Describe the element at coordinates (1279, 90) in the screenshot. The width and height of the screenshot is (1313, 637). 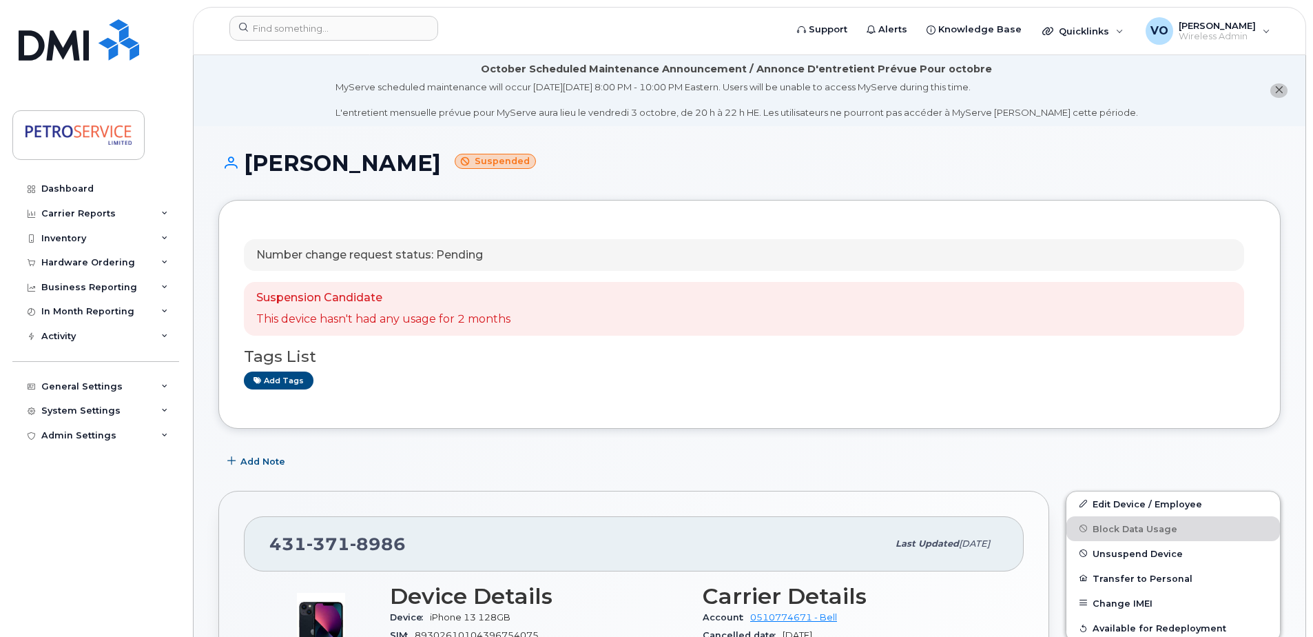
I see `button: close notification` at that location.